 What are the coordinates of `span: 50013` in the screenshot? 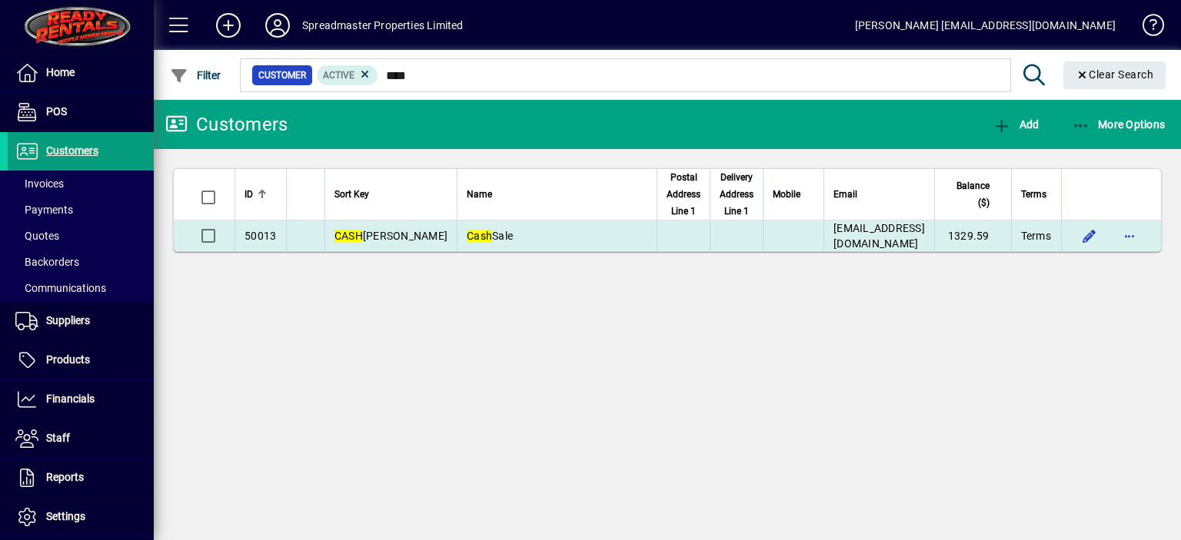 It's located at (260, 236).